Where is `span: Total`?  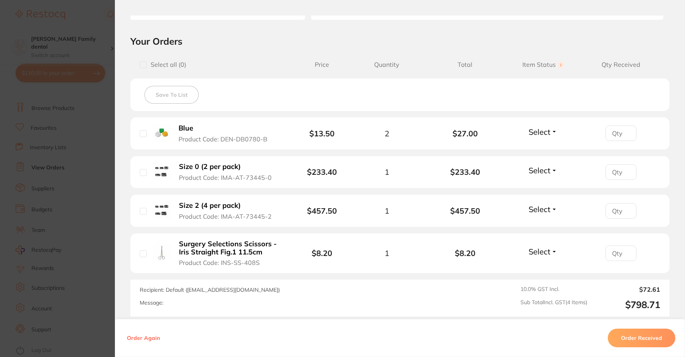
span: Total is located at coordinates (465, 64).